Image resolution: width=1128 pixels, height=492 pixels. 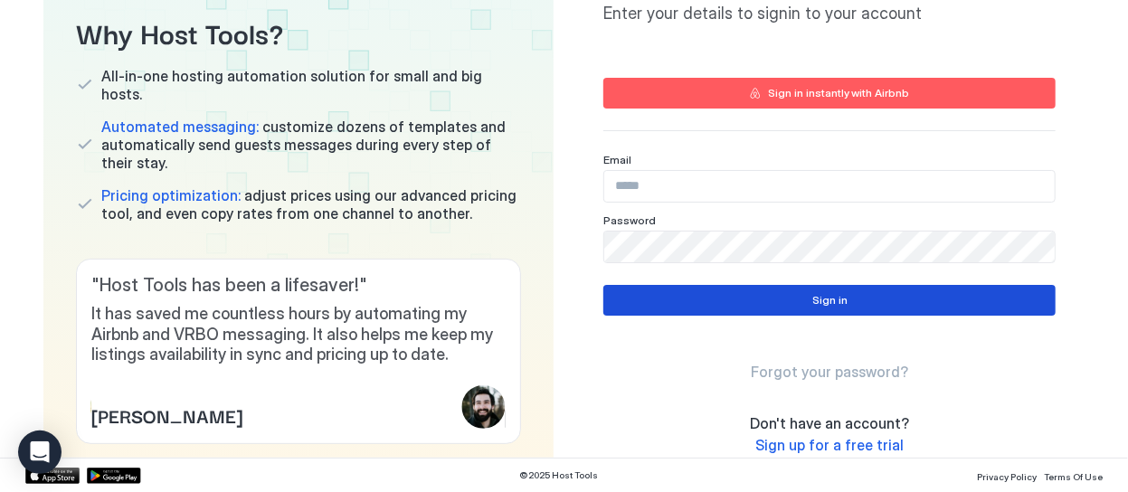 What do you see at coordinates (630, 220) in the screenshot?
I see `span: Password` at bounding box center [630, 220].